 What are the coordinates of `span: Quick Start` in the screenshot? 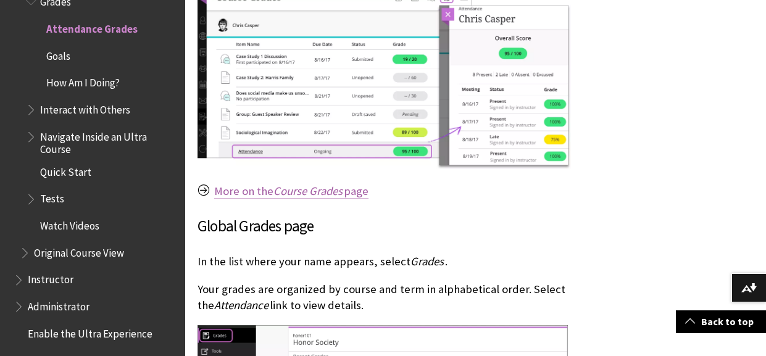 It's located at (65, 170).